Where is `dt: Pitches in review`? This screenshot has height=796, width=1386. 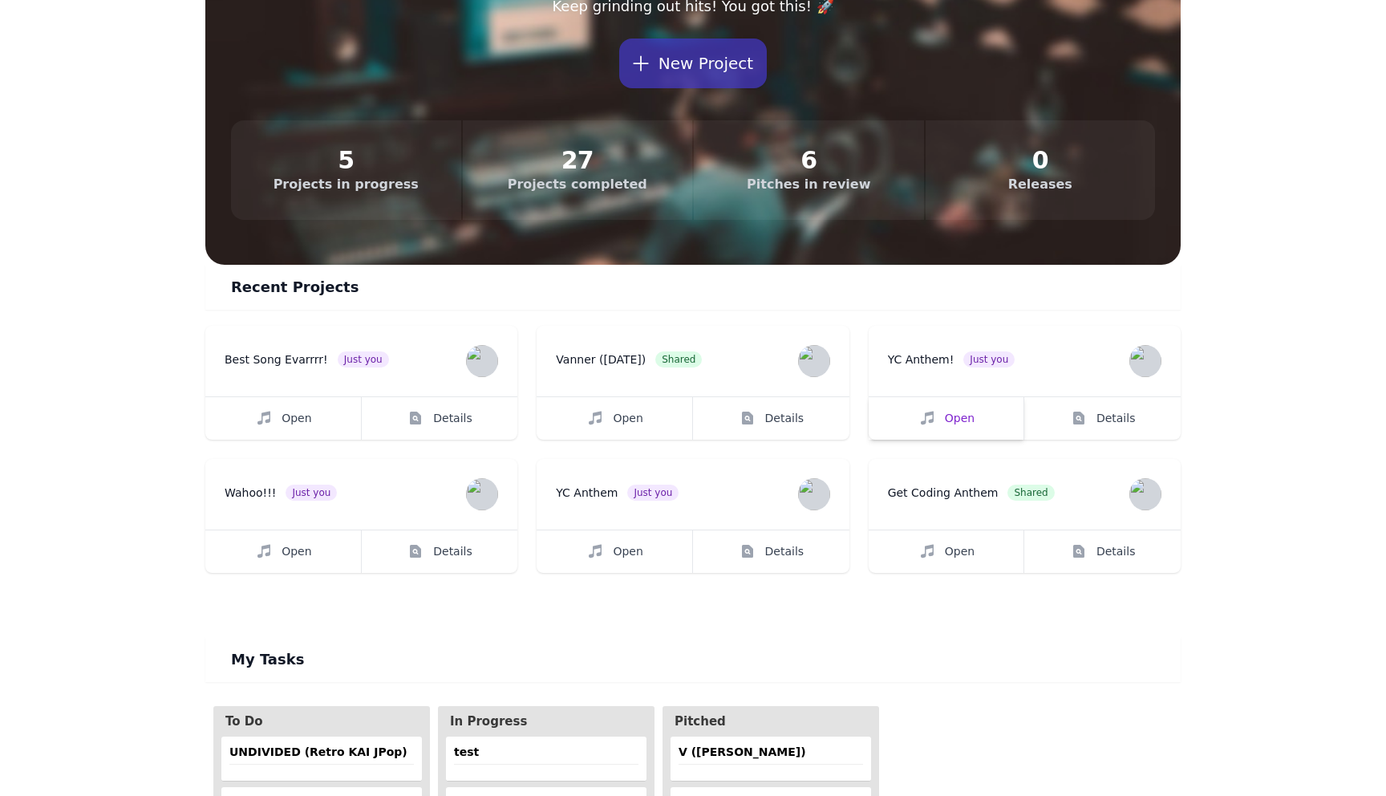 dt: Pitches in review is located at coordinates (809, 185).